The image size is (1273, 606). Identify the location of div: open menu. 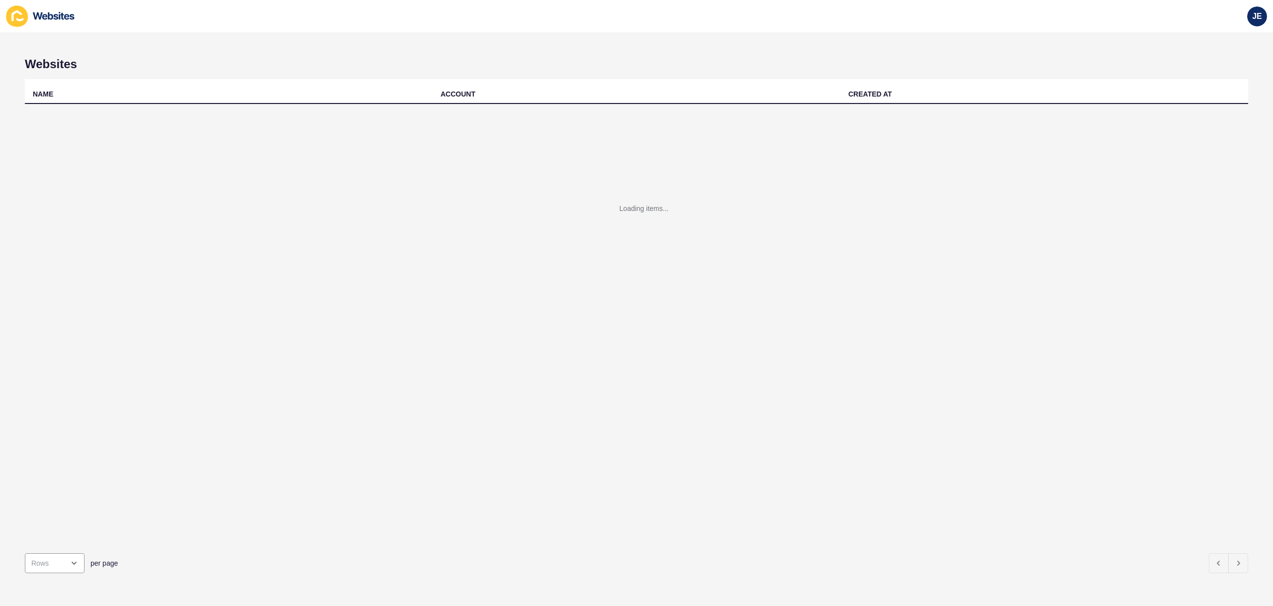
(55, 563).